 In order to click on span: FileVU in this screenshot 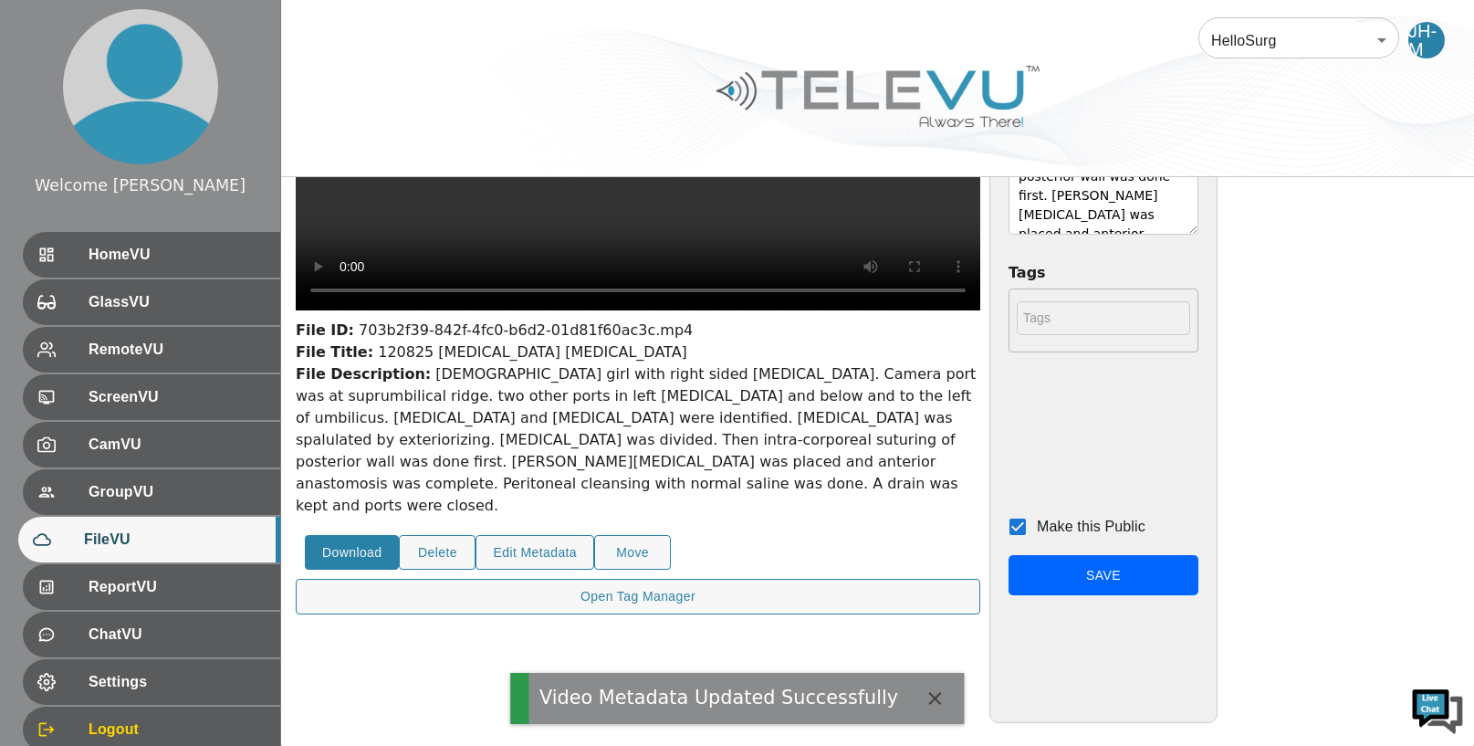, I will do `click(174, 539)`.